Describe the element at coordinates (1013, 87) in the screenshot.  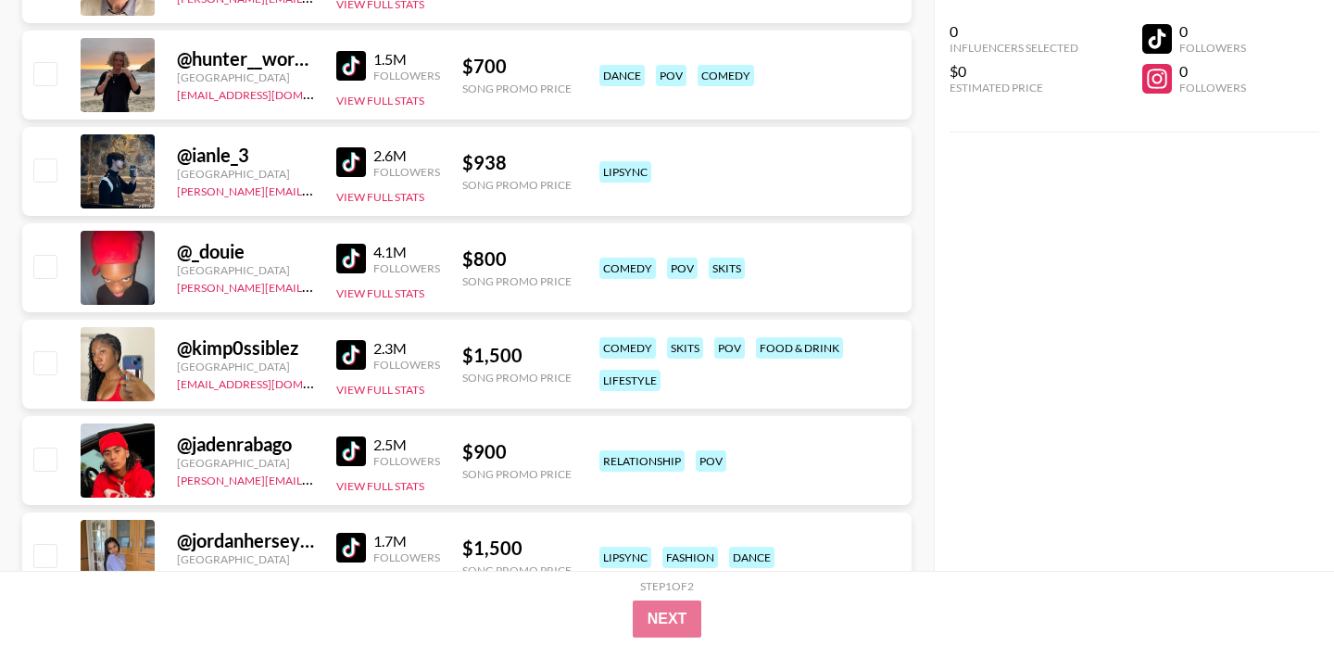
I see `div: Estimated Price` at that location.